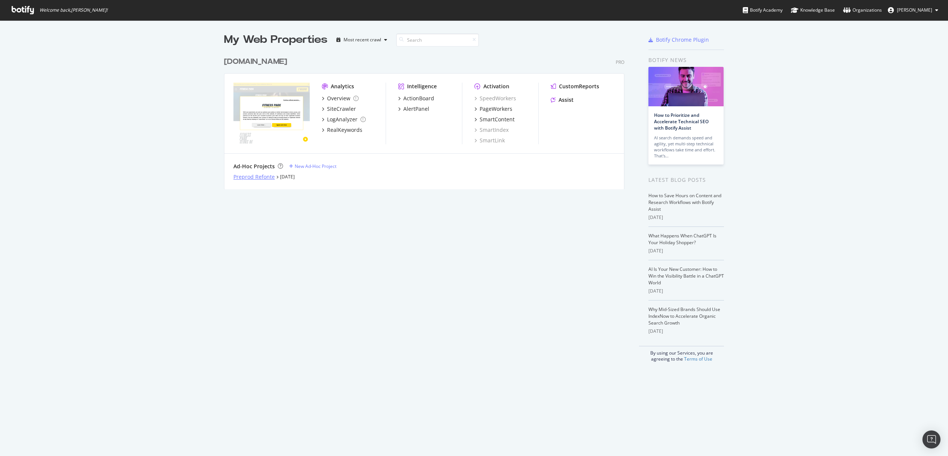  Describe the element at coordinates (686, 276) in the screenshot. I see `a: AI Is Your New Customer: How to Win the Visibility Battle in a ChatGPT World` at that location.